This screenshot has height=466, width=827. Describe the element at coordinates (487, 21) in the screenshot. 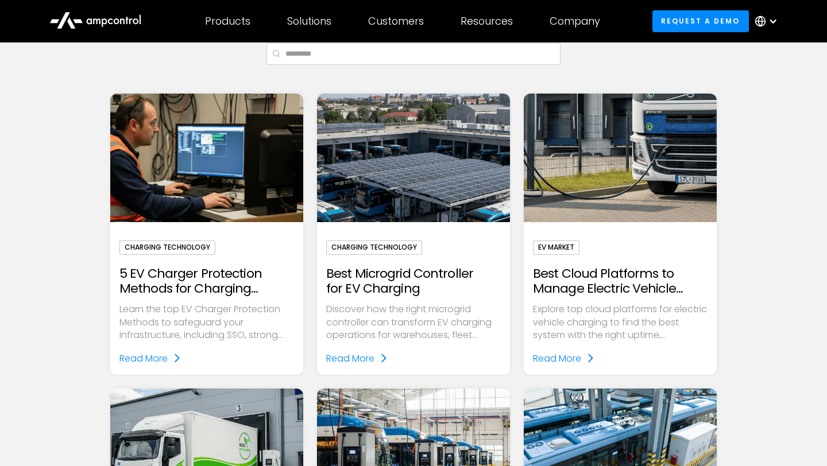

I see `div: Resources` at that location.